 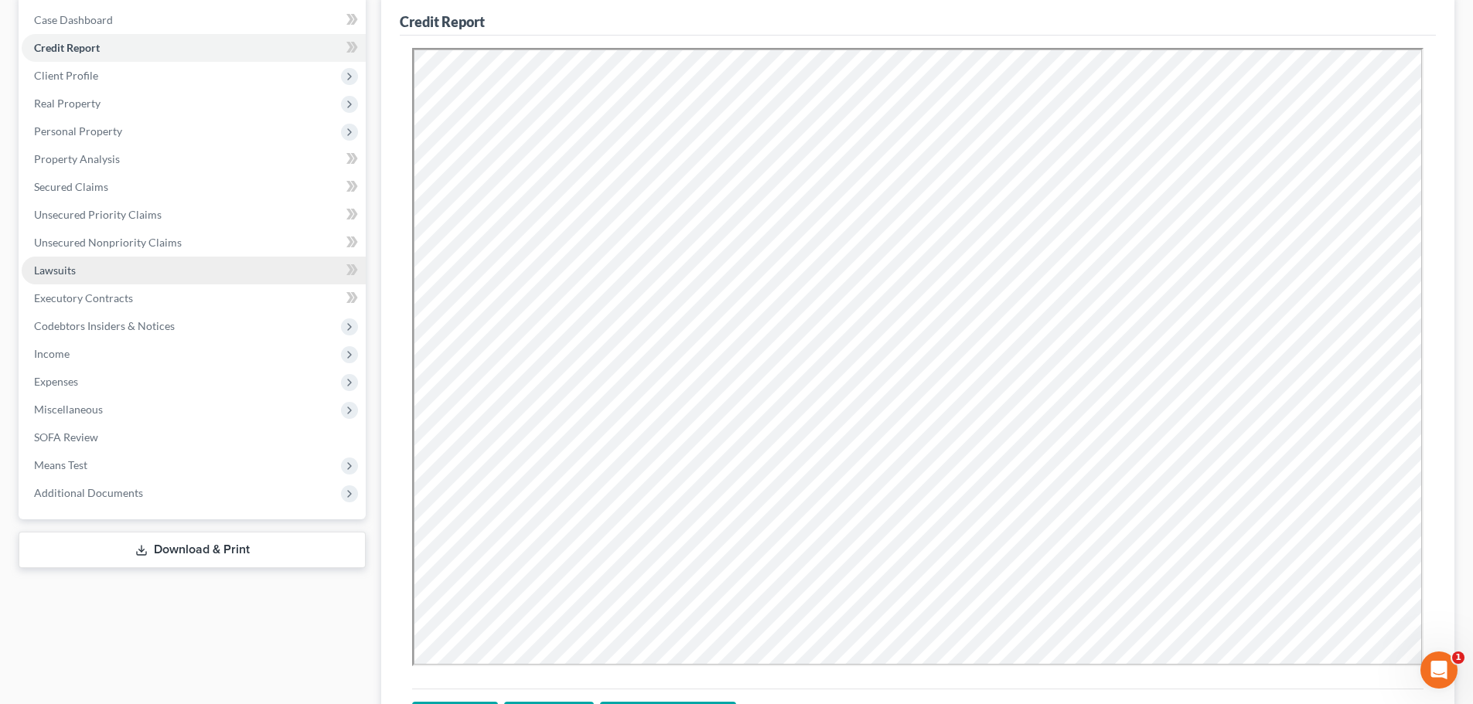 What do you see at coordinates (78, 131) in the screenshot?
I see `span: Personal Property` at bounding box center [78, 131].